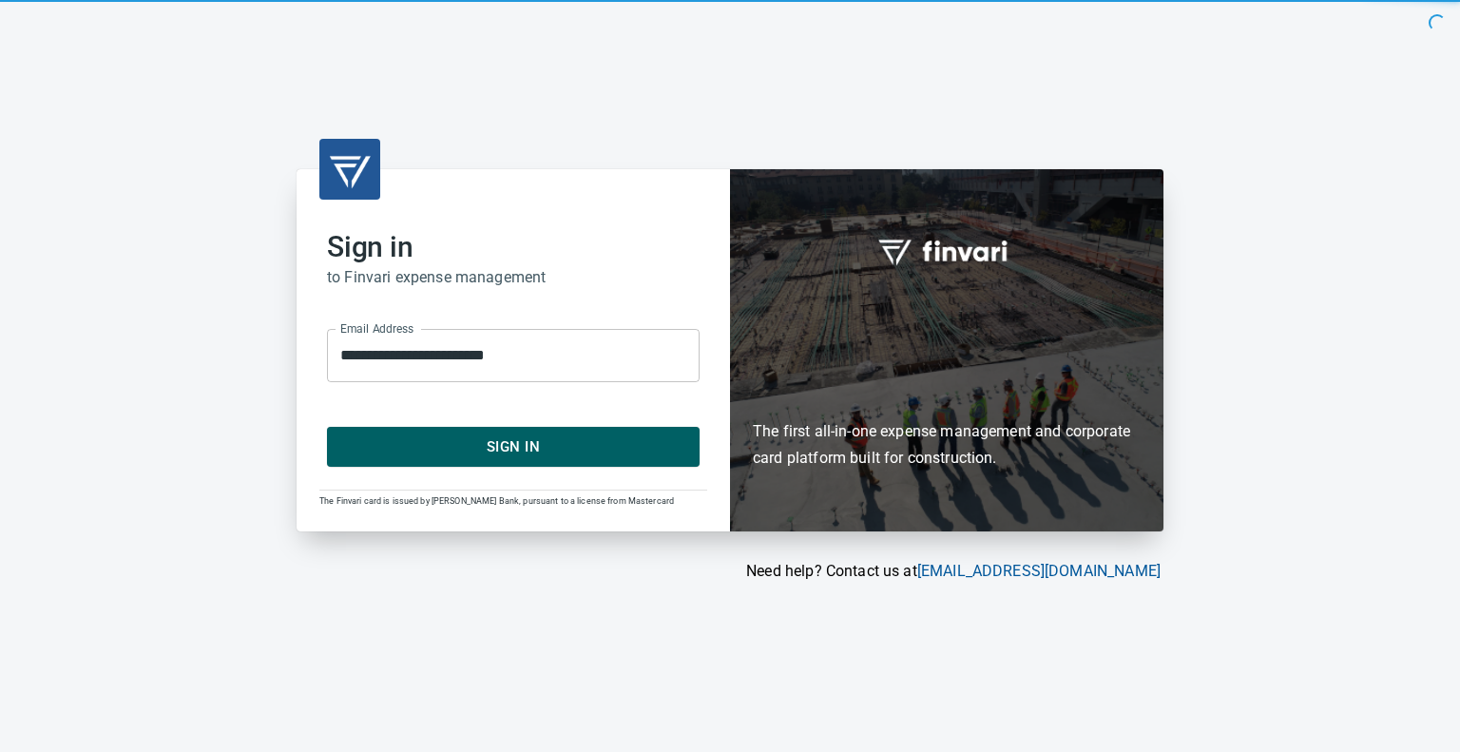  Describe the element at coordinates (513, 247) in the screenshot. I see `h2: Sign in` at that location.